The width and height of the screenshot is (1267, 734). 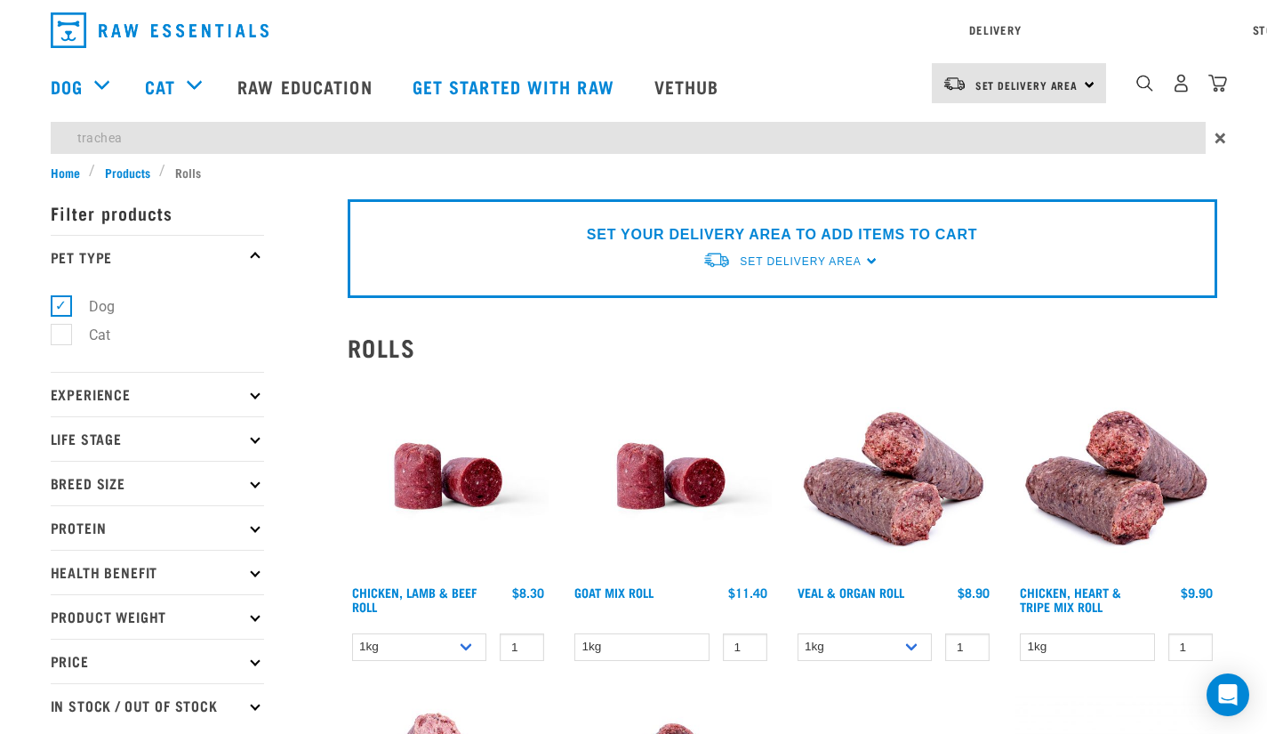 What do you see at coordinates (414, 599) in the screenshot?
I see `a: Chicken, Lamb & Beef Roll` at bounding box center [414, 599].